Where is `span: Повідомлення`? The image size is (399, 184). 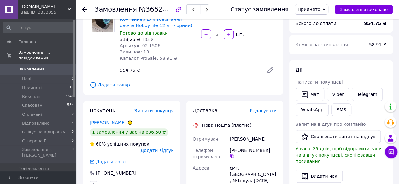 span: Повідомлення is located at coordinates (33, 169).